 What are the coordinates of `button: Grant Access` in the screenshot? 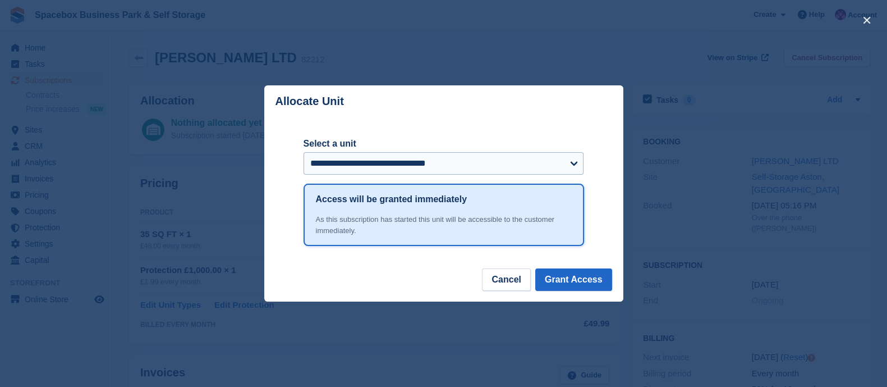 It's located at (574, 280).